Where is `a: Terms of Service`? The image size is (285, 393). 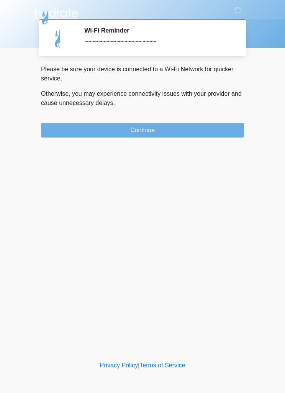
a: Terms of Service is located at coordinates (162, 365).